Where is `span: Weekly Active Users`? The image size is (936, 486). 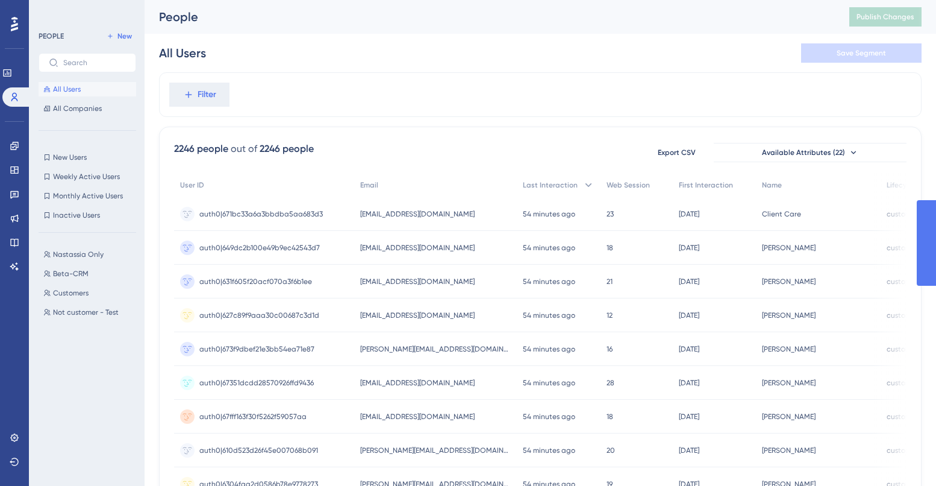
span: Weekly Active Users is located at coordinates (86, 177).